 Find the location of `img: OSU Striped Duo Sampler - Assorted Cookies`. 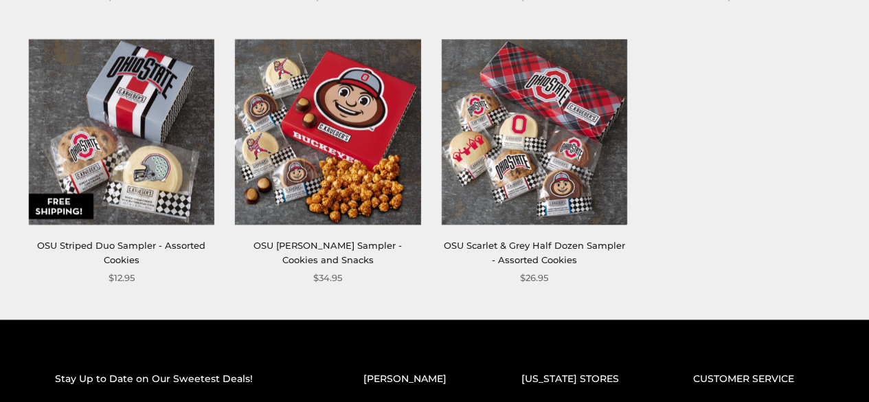

img: OSU Striped Duo Sampler - Assorted Cookies is located at coordinates (122, 132).